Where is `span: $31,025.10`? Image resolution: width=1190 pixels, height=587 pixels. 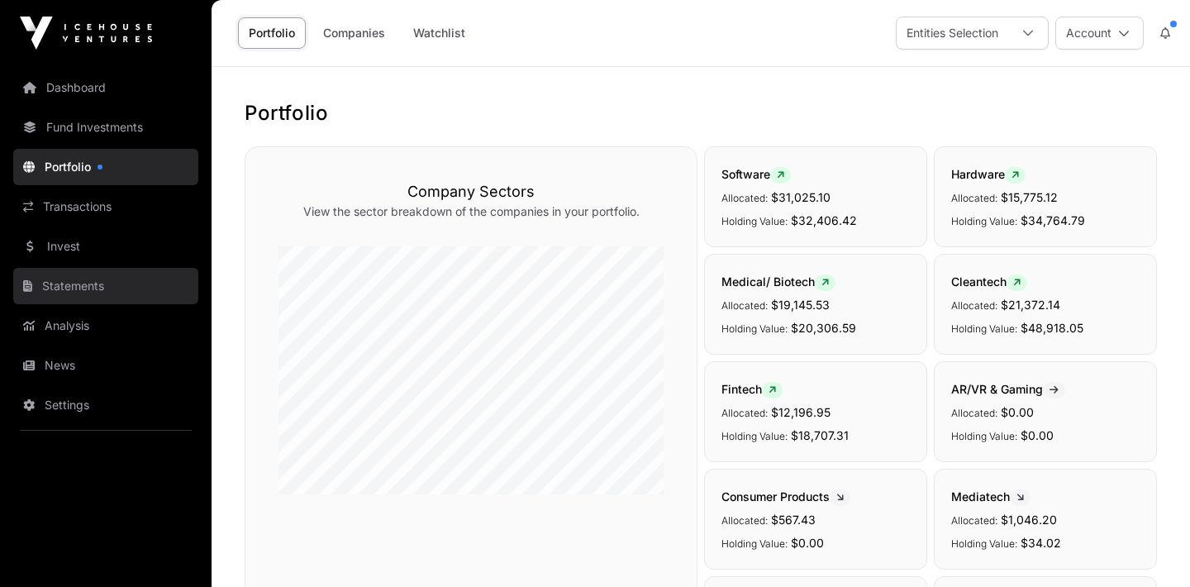
span: $31,025.10 is located at coordinates (801, 197).